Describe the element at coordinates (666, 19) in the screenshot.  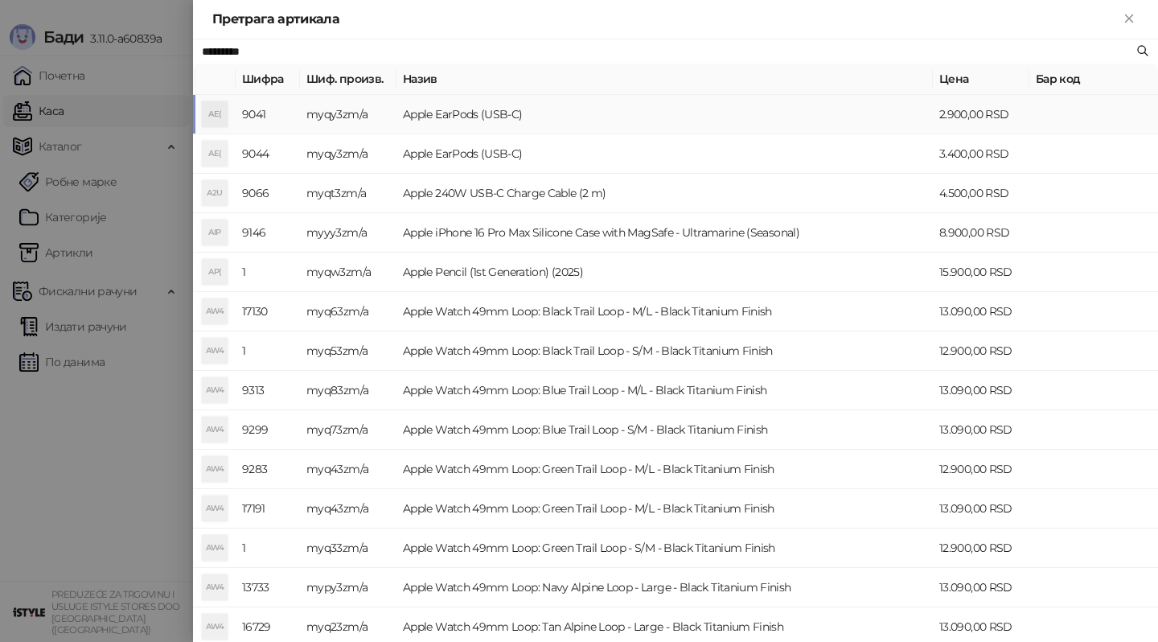
I see `div: Претрага артикала` at that location.